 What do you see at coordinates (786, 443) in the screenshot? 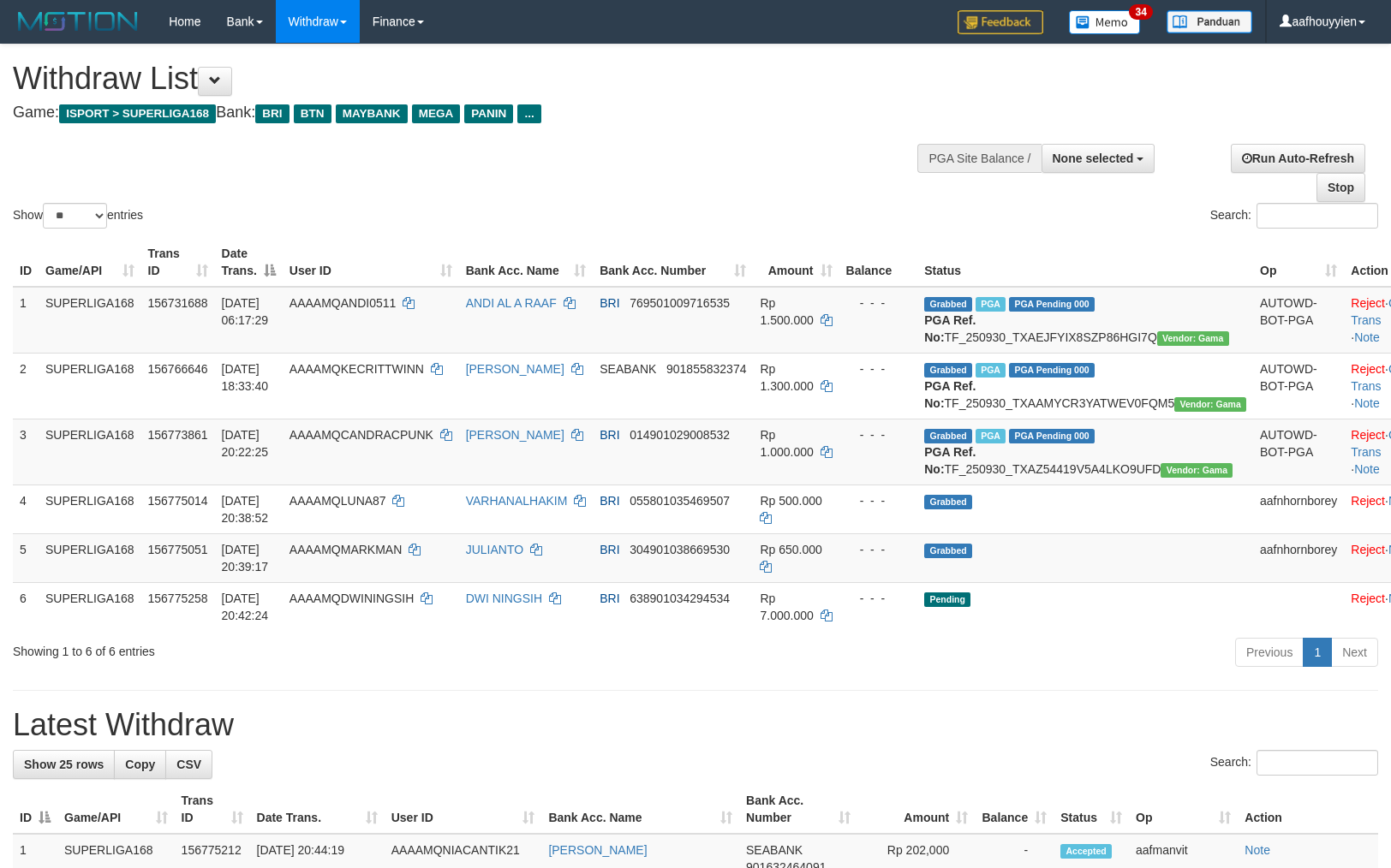
I see `span: Rp 1.000.000` at bounding box center [786, 443].